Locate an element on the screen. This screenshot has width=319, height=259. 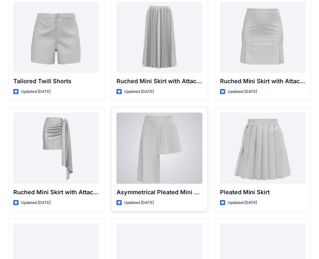
p: Pleated Mini Skirt is located at coordinates (263, 193).